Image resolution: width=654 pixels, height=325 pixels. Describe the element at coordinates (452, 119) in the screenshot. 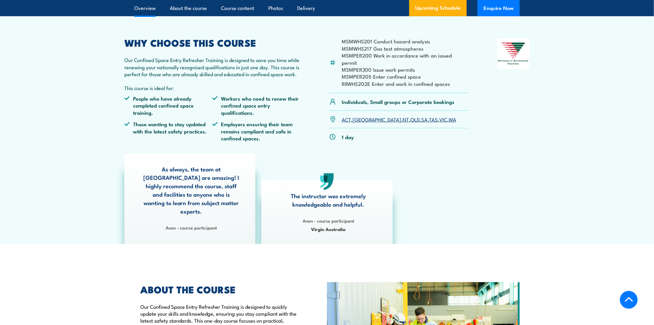

I see `a: WA` at that location.